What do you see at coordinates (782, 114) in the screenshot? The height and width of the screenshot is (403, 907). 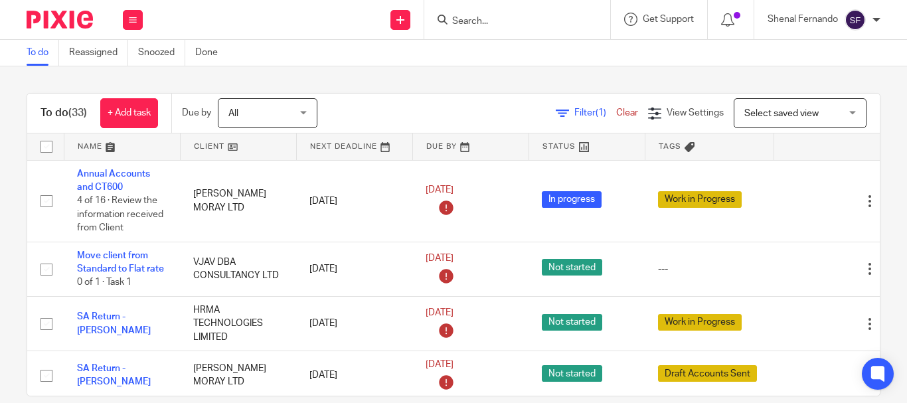 I see `span: Select saved view` at bounding box center [782, 114].